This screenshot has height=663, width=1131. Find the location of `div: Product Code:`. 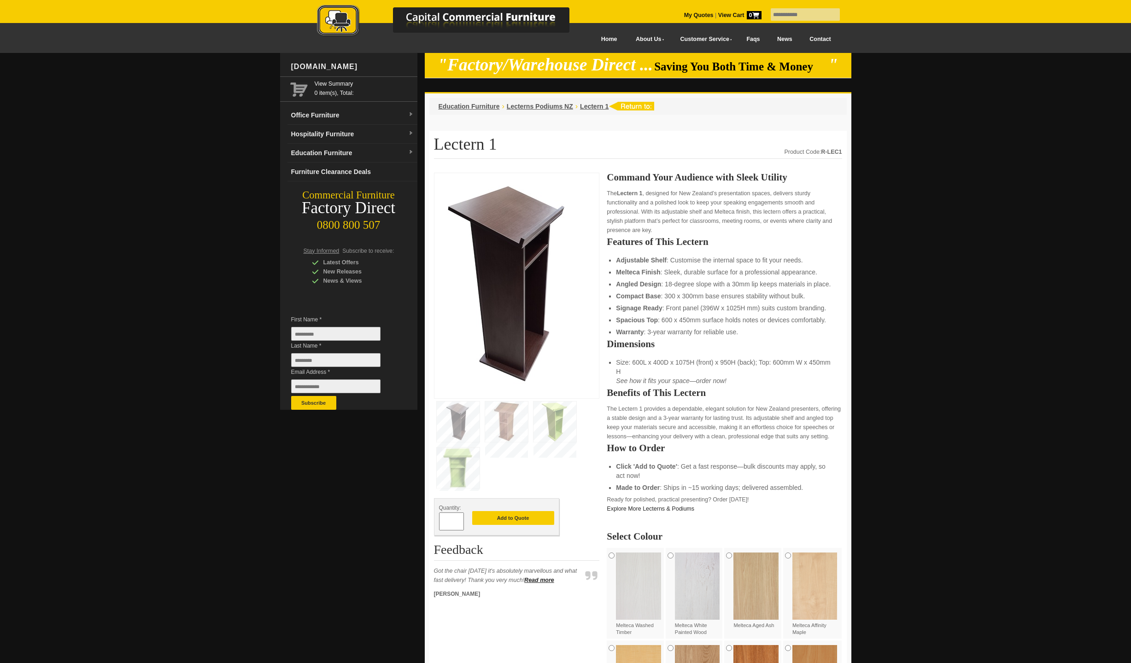

div: Product Code: is located at coordinates (812, 152).